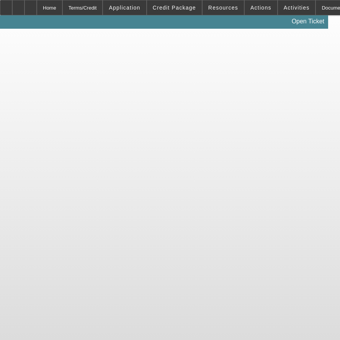 The image size is (340, 340). What do you see at coordinates (297, 8) in the screenshot?
I see `span: Activities` at bounding box center [297, 8].